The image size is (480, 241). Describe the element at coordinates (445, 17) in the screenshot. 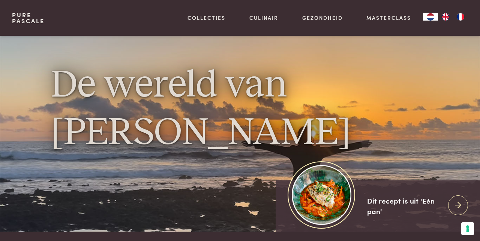

I see `aside: Language selected: Nederlands` at that location.